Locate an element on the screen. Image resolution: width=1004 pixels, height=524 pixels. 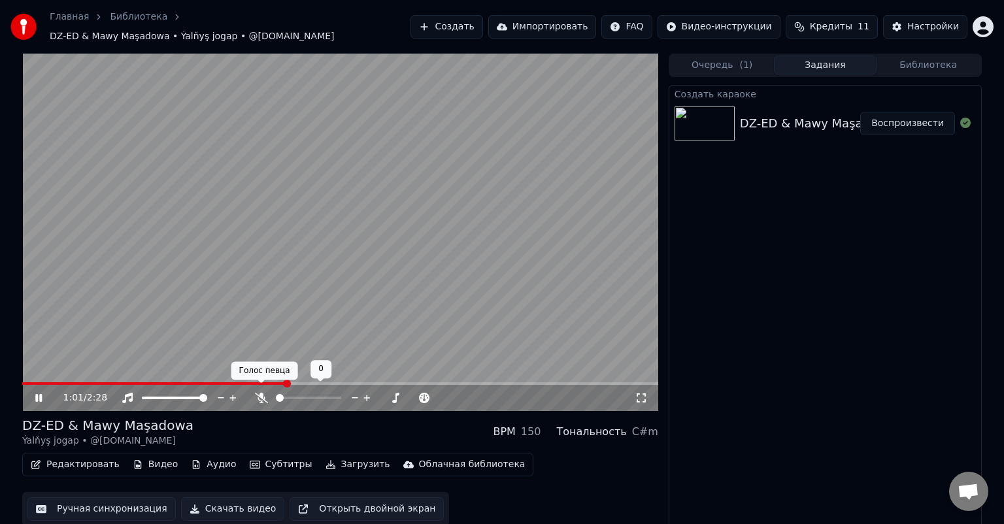
img: youka is located at coordinates (24, 27).